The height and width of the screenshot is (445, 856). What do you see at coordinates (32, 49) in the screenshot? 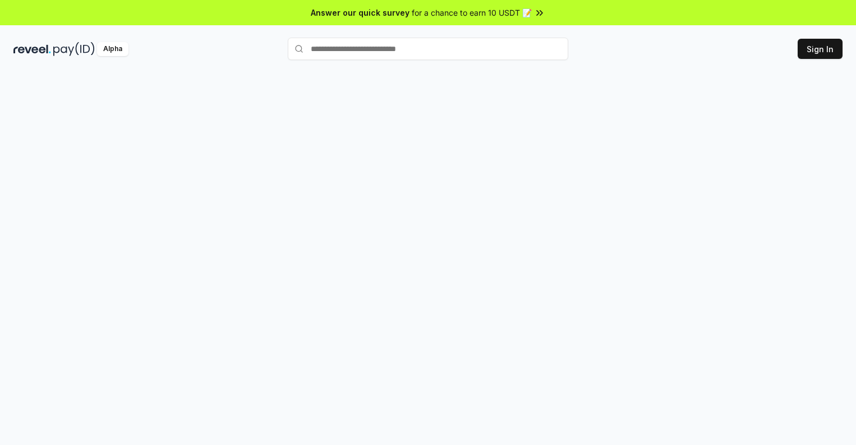
I see `img: reveel_dark` at bounding box center [32, 49].